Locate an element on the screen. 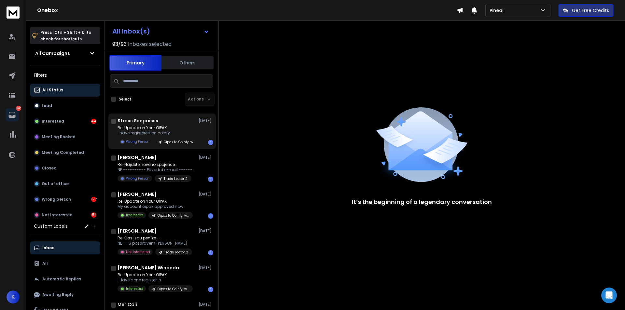 This screenshot has height=310, width=625. p: Pineal is located at coordinates (498, 10).